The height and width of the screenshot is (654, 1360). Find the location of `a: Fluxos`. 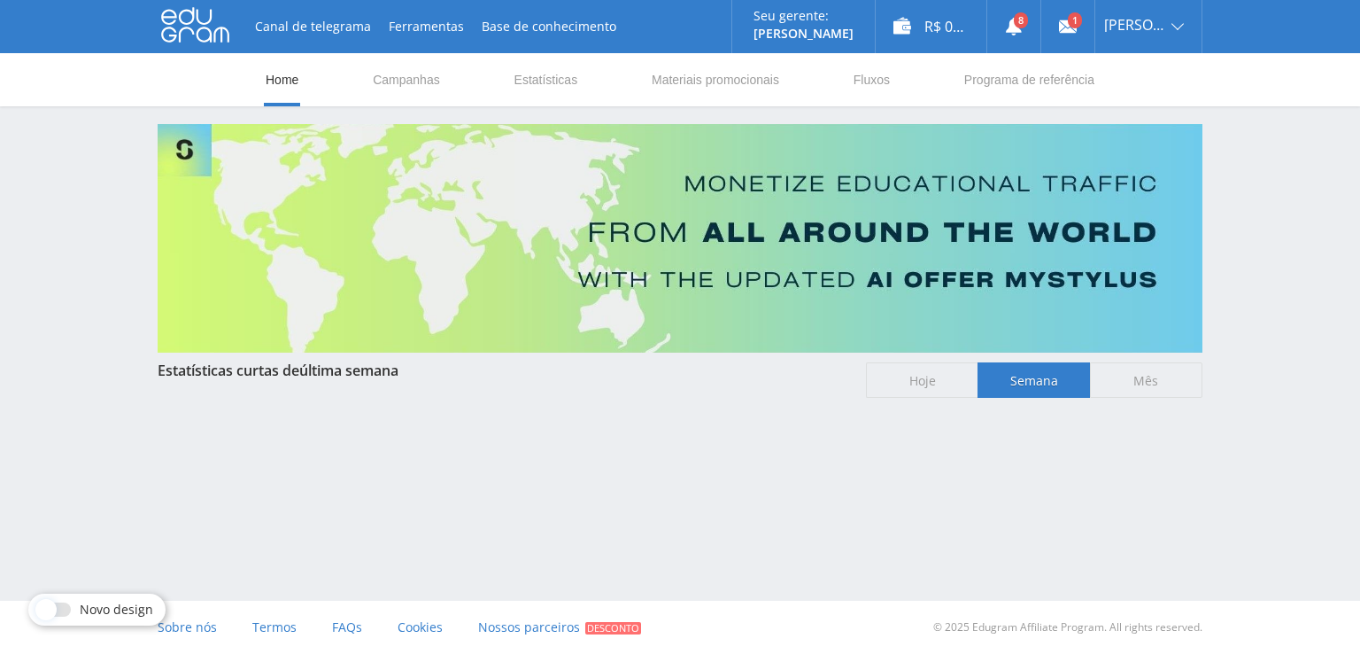

a: Fluxos is located at coordinates (871, 80).